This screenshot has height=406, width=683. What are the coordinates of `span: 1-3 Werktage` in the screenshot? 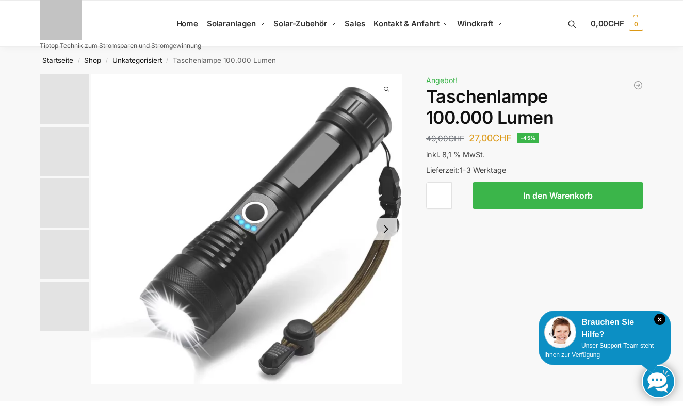 It's located at (483, 170).